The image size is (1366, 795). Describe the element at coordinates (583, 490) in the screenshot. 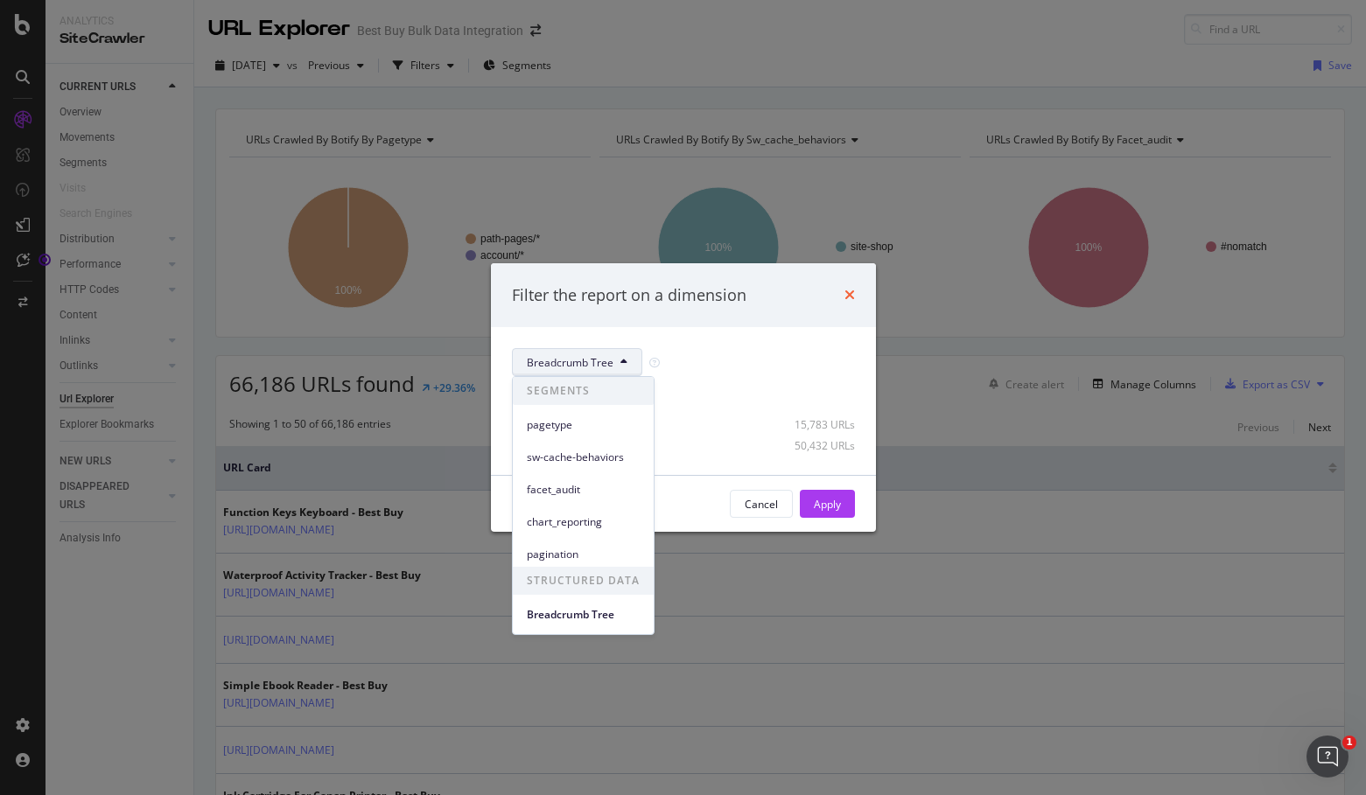

I see `span: facet_audit` at that location.